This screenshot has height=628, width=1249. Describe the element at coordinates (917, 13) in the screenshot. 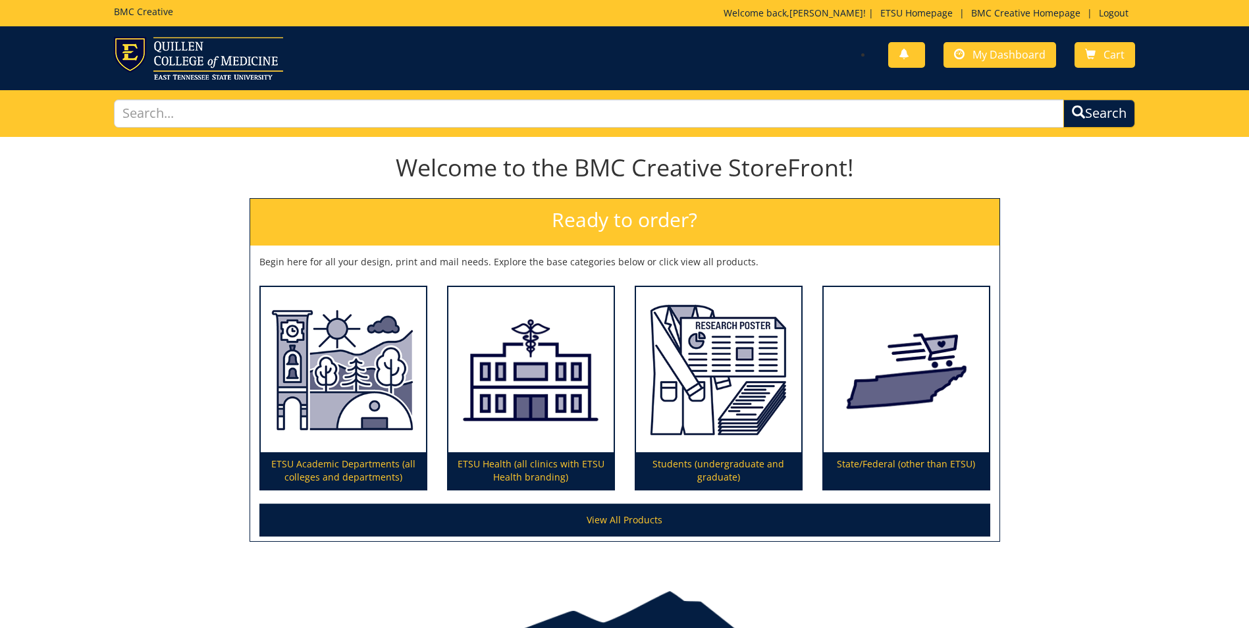

I see `a: ETSU Homepage` at that location.